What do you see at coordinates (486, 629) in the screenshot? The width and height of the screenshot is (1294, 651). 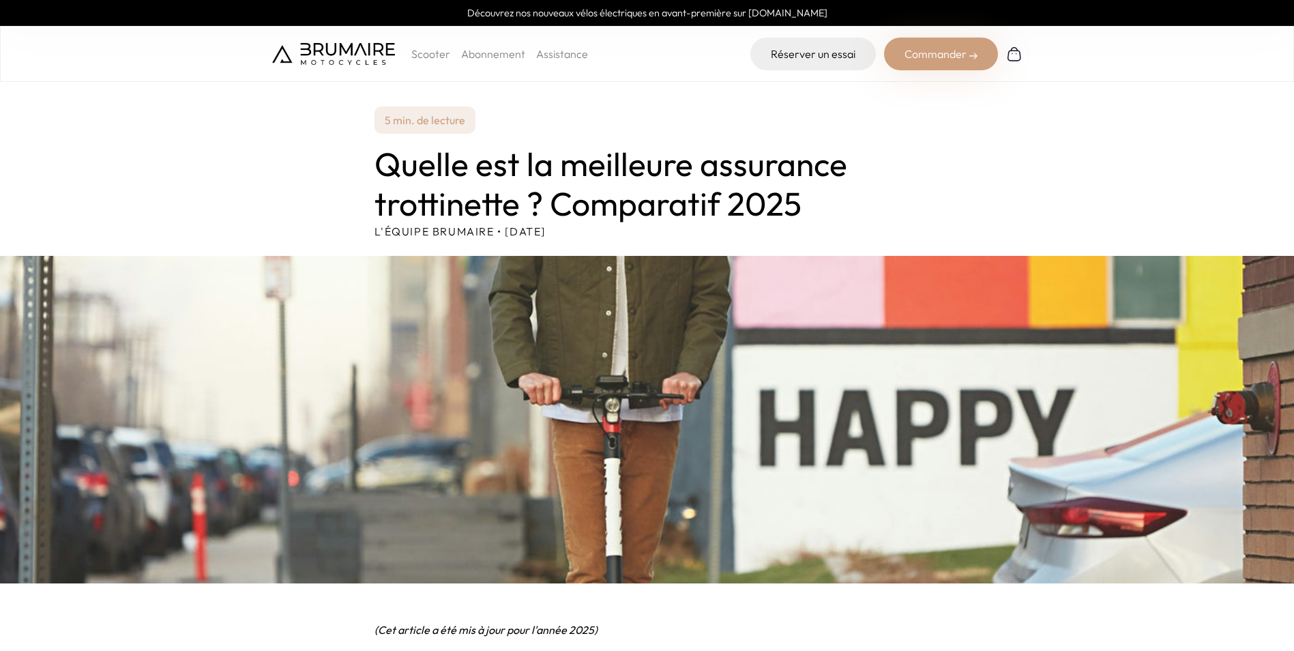 I see `span: (Cet article a été mis à jour pour l'année 2025)` at bounding box center [486, 629].